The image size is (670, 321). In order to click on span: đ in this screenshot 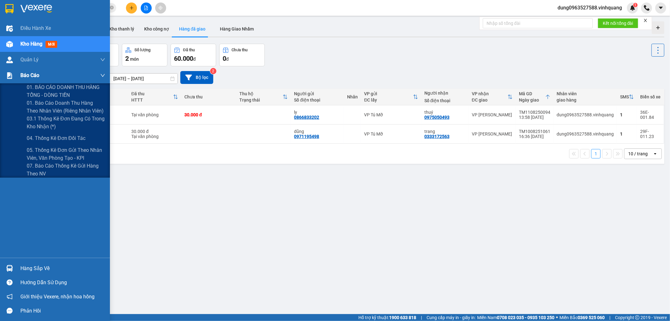, I will do `click(195, 59)`.